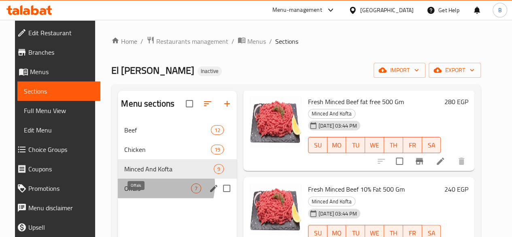  Describe the element at coordinates (400, 70) in the screenshot. I see `button: import` at that location.